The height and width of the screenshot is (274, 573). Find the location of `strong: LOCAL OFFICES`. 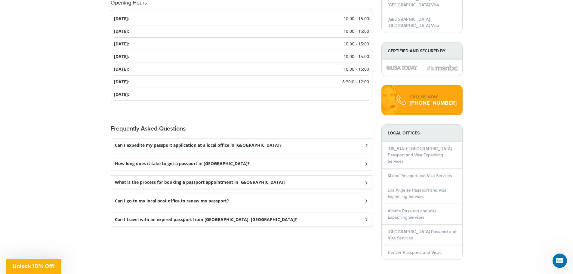

strong: LOCAL OFFICES is located at coordinates (422, 133).